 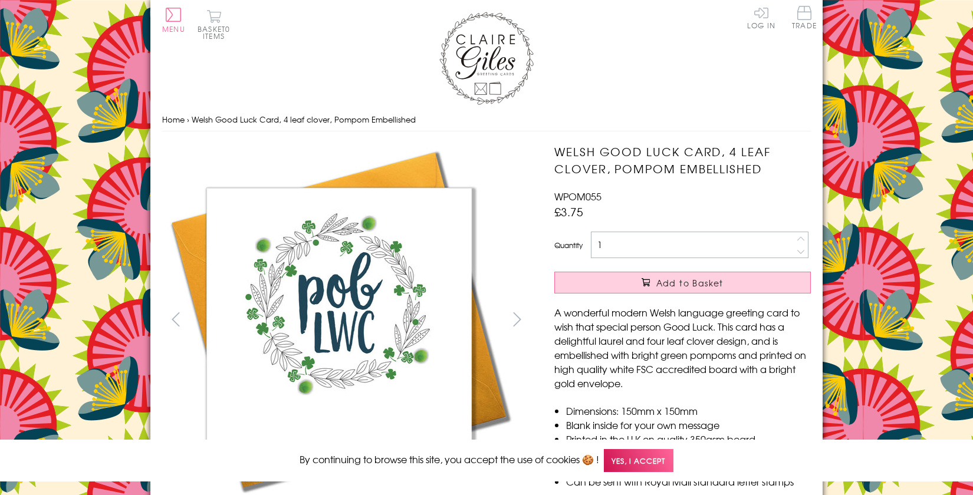 I want to click on li: Blank inside for your own message, so click(x=688, y=425).